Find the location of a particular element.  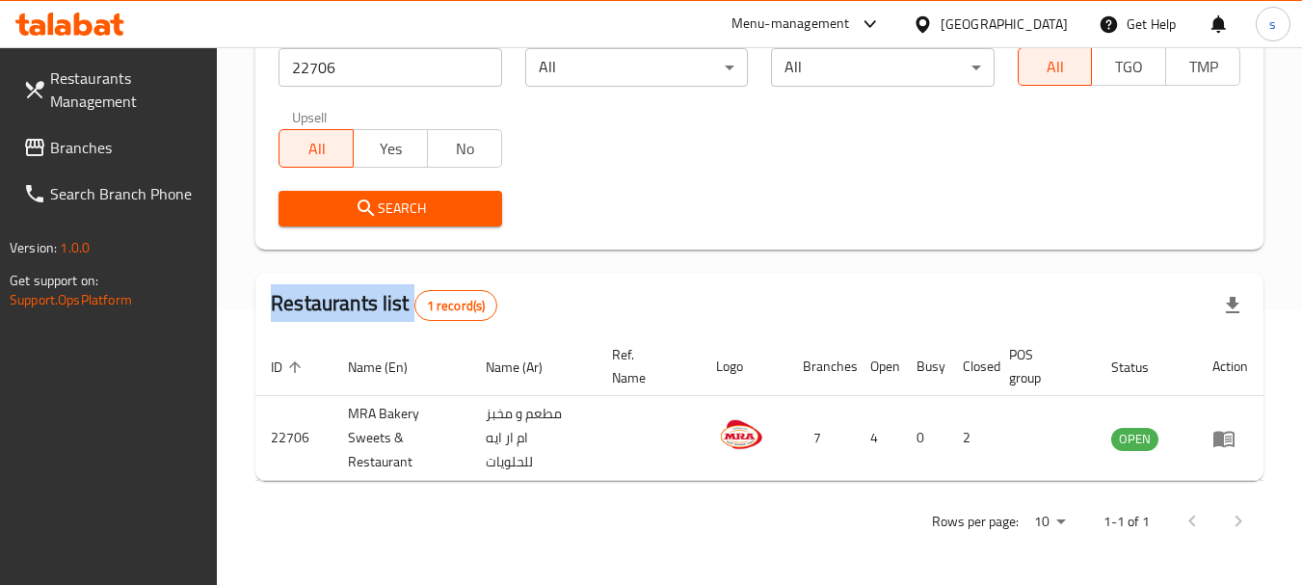

span: No is located at coordinates (464, 148).